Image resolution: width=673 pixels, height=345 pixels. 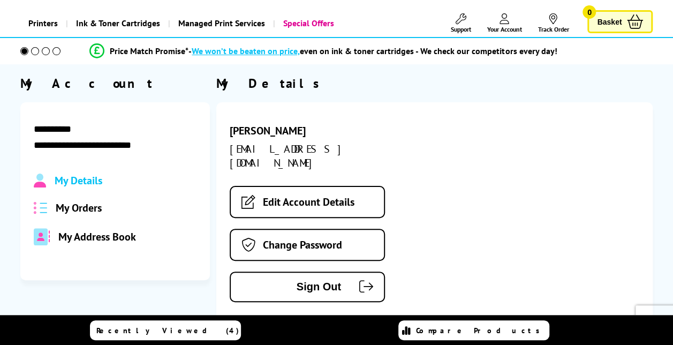 I want to click on span: Sign Out, so click(x=294, y=286).